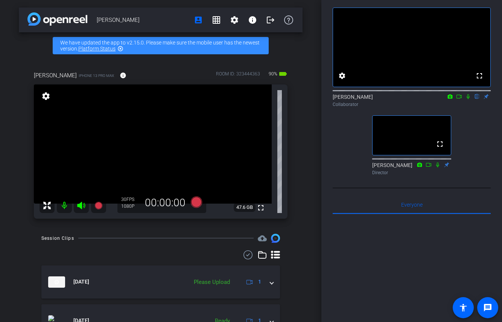 The width and height of the screenshot is (502, 322). What do you see at coordinates (131, 206) in the screenshot?
I see `div: 1080P` at bounding box center [131, 206].